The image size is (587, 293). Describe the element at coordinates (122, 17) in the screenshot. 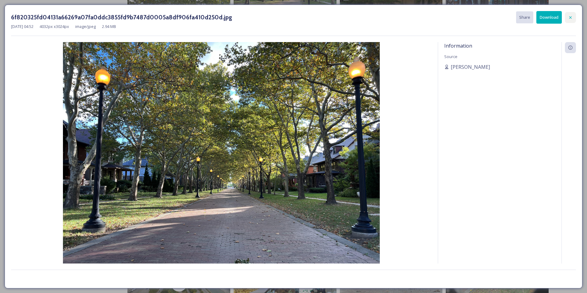

I see `h3: 6f820325fd04131a66269a07fa0ddc3855fd9b7487d0005a8df906fa410d250d.jpg` at that location.